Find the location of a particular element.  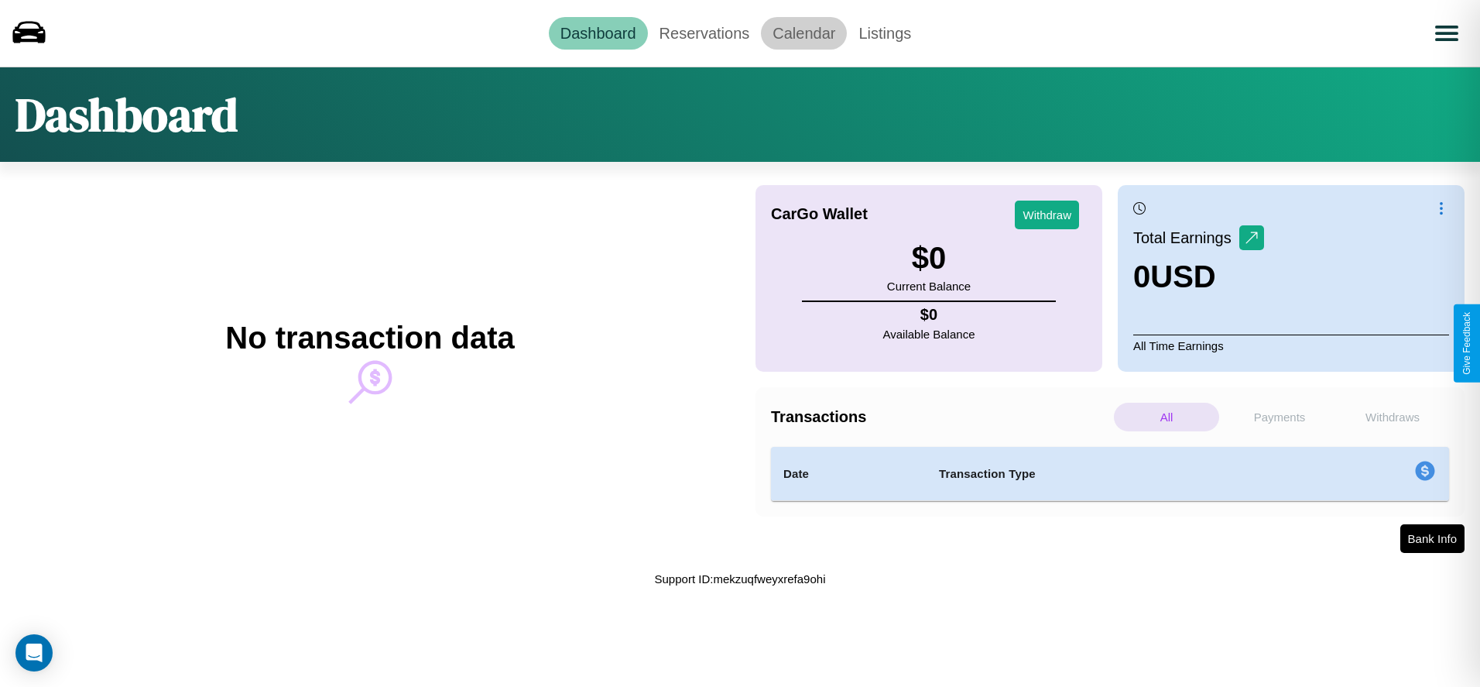

p: Payments is located at coordinates (1279, 416).